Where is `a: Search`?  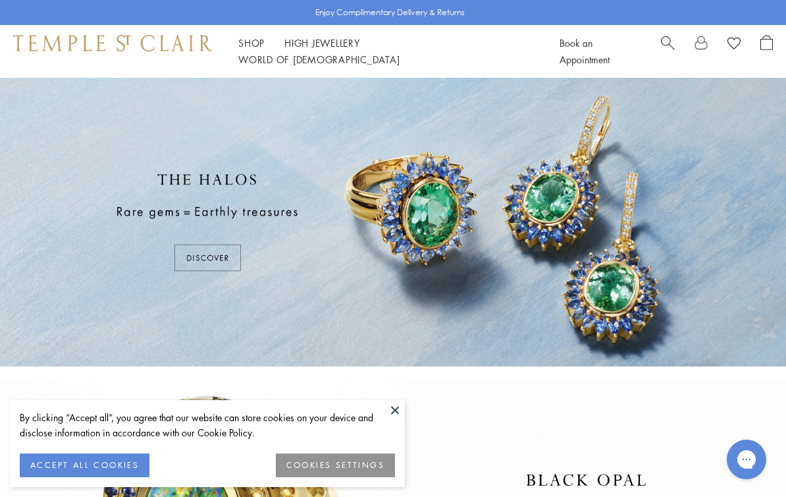 a: Search is located at coordinates (668, 51).